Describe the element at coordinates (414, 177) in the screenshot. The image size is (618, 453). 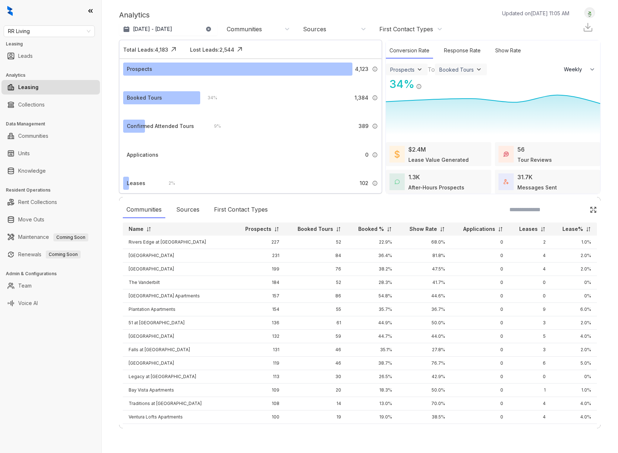
I see `div: 1.3K` at that location.